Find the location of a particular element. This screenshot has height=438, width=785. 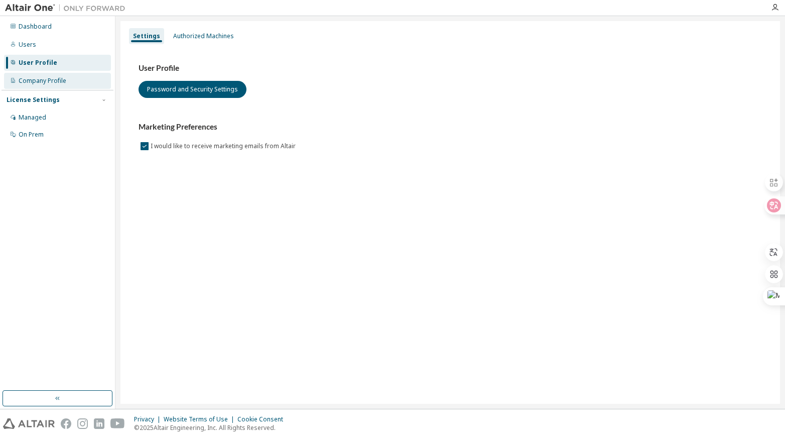

label: I would like to receive marketing emails from Altair is located at coordinates (224, 146).